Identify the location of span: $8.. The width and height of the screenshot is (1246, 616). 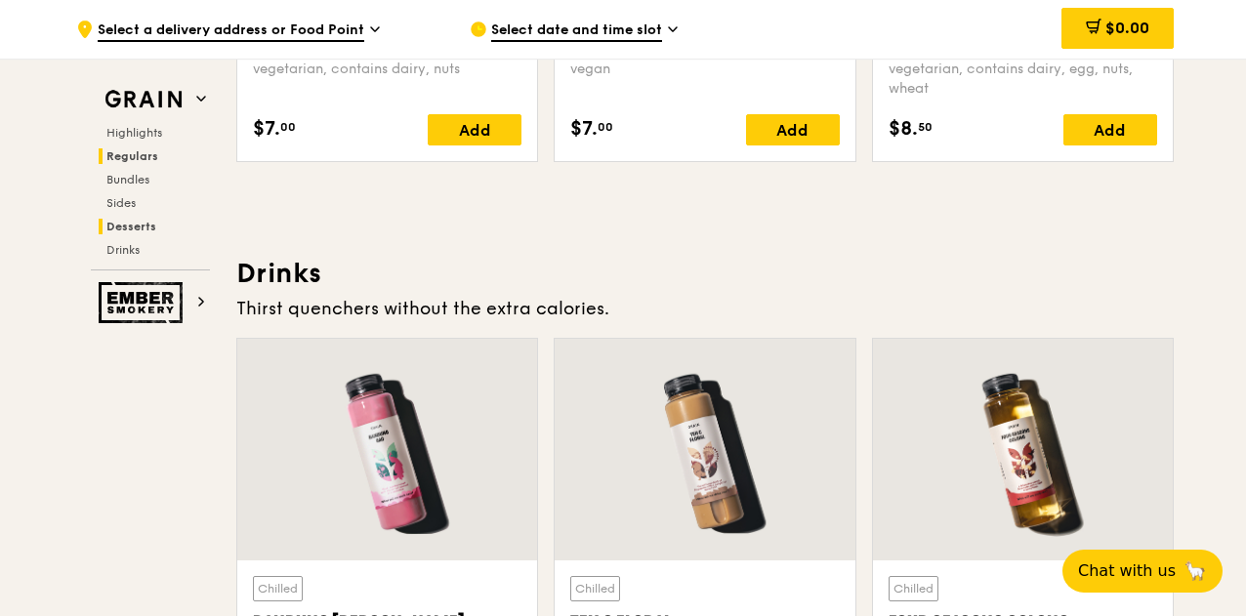
(904, 129).